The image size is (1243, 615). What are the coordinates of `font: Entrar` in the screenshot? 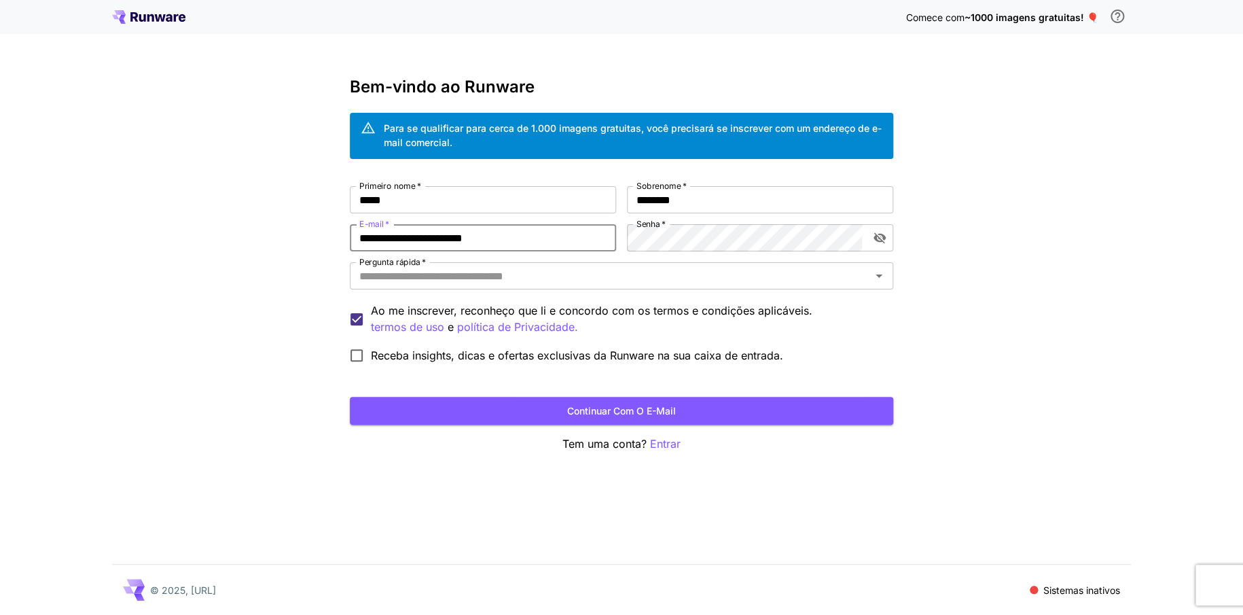 It's located at (665, 444).